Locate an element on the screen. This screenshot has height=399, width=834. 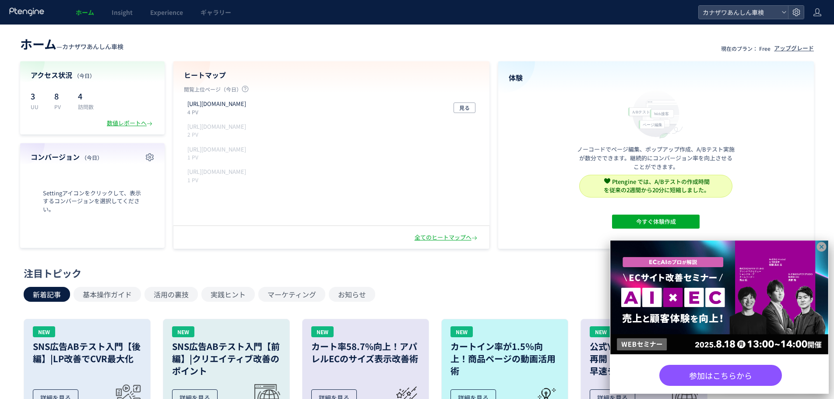
p: 3 is located at coordinates (37, 96).